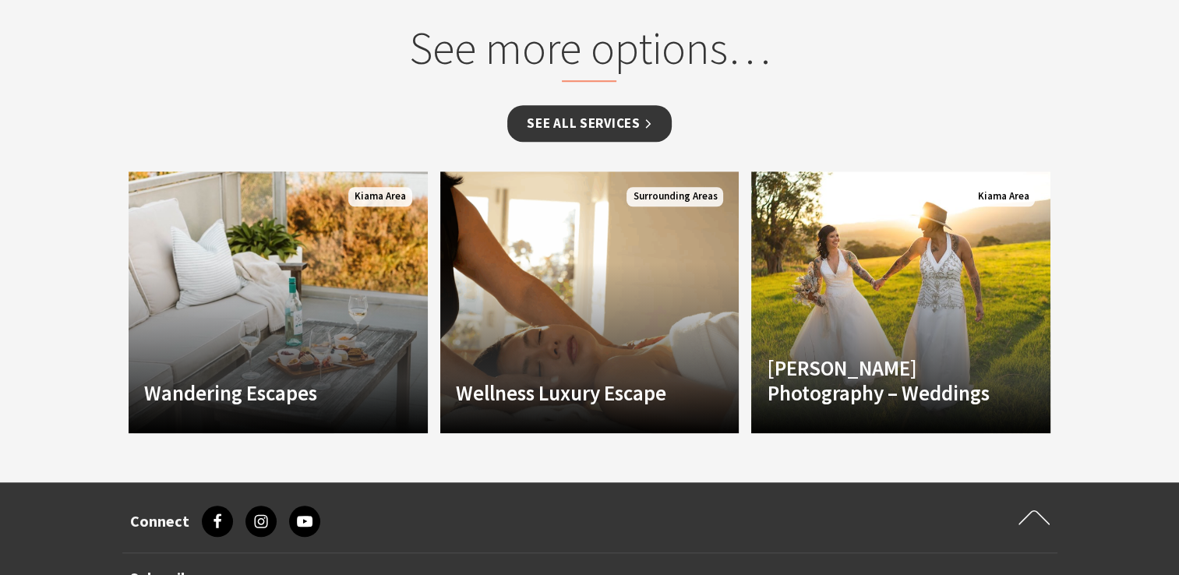 Image resolution: width=1179 pixels, height=575 pixels. Describe the element at coordinates (567, 393) in the screenshot. I see `h4: Wellness Luxury Escape` at that location.